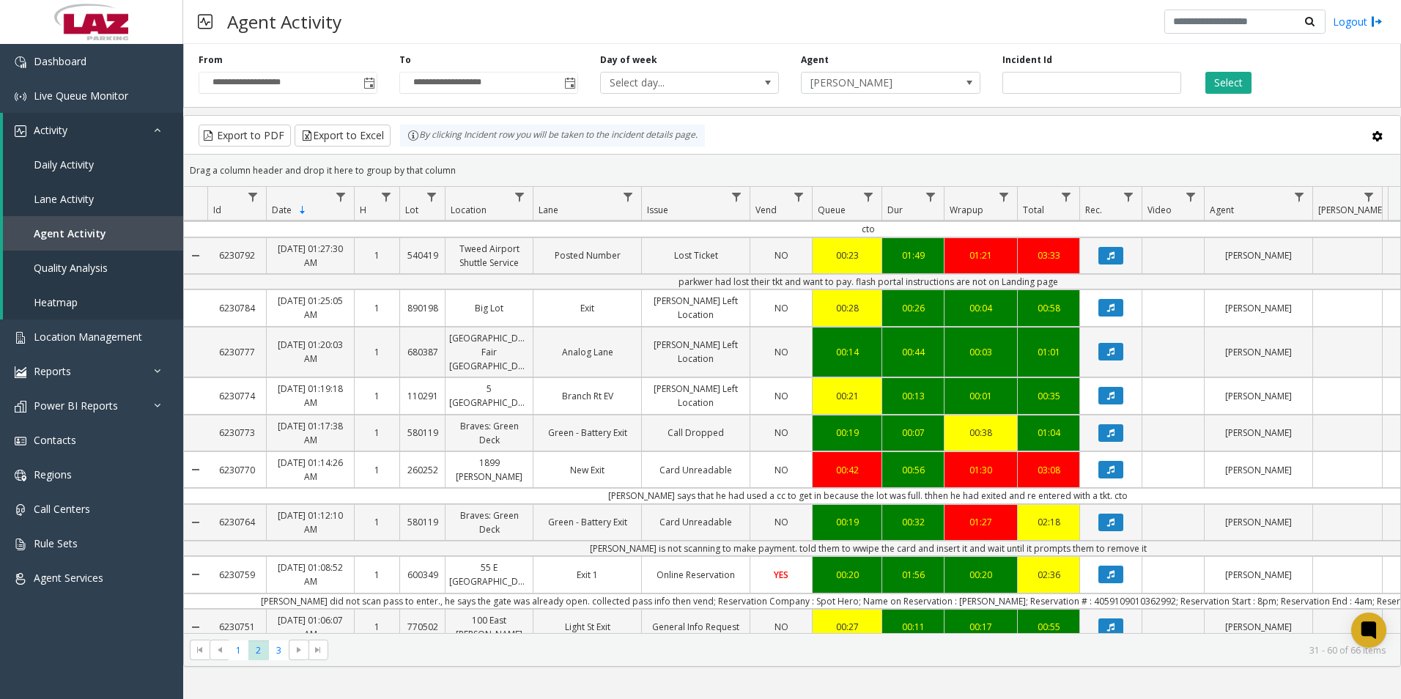  I want to click on a: 680387, so click(422, 352).